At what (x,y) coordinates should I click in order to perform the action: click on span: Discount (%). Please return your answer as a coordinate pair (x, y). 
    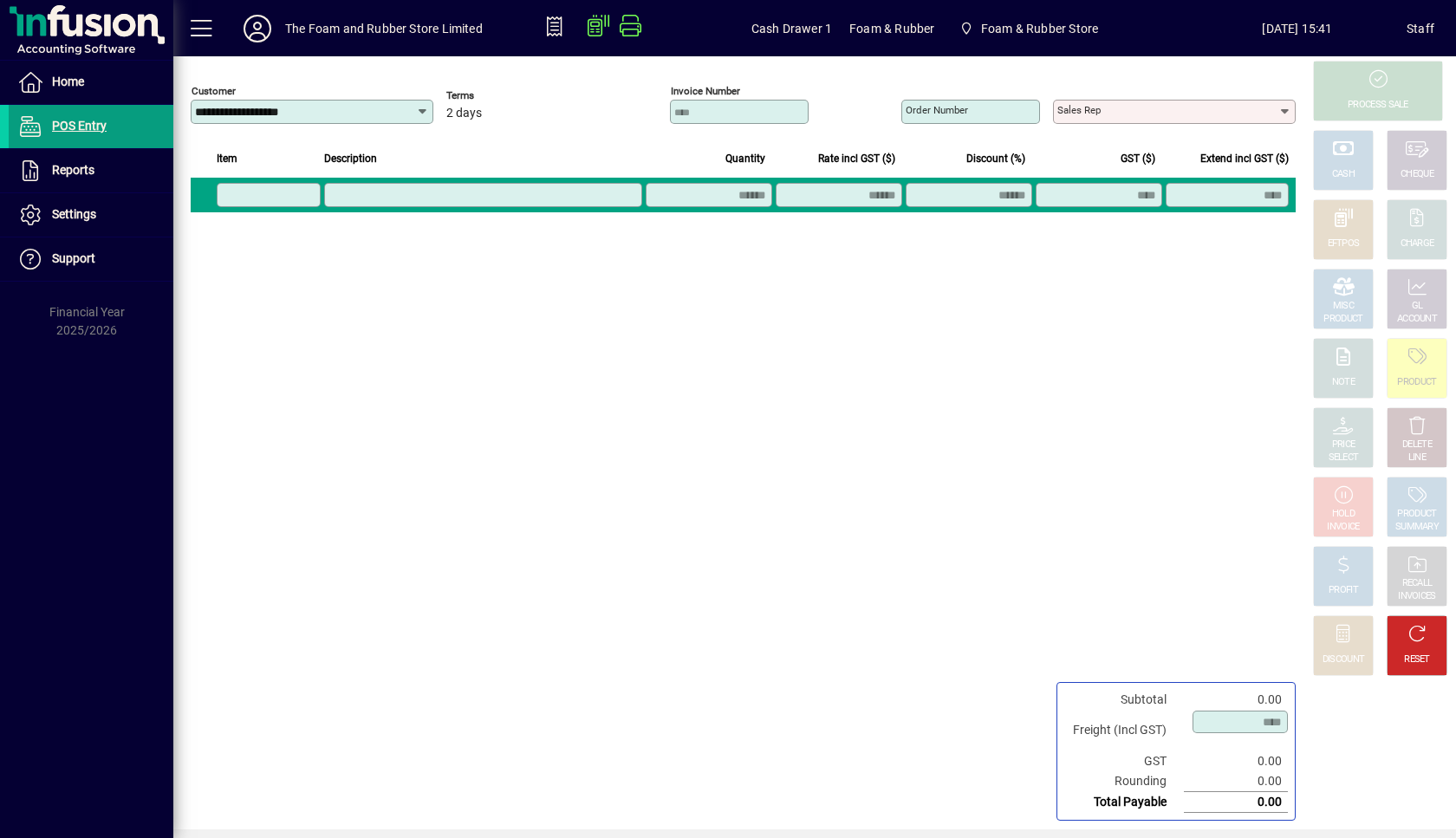
    Looking at the image, I should click on (996, 158).